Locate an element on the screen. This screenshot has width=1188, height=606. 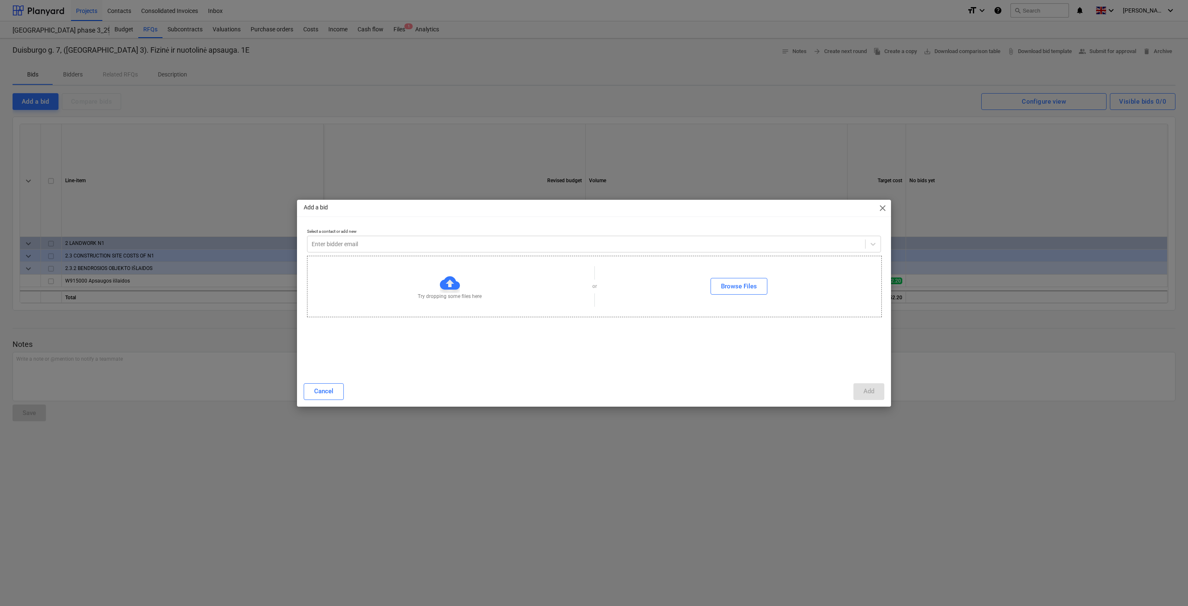
button: Cancel is located at coordinates (324, 391).